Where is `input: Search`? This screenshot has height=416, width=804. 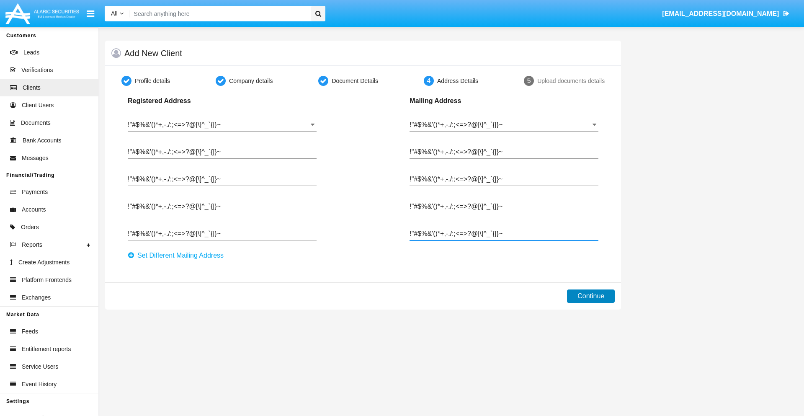 input: Search is located at coordinates (219, 13).